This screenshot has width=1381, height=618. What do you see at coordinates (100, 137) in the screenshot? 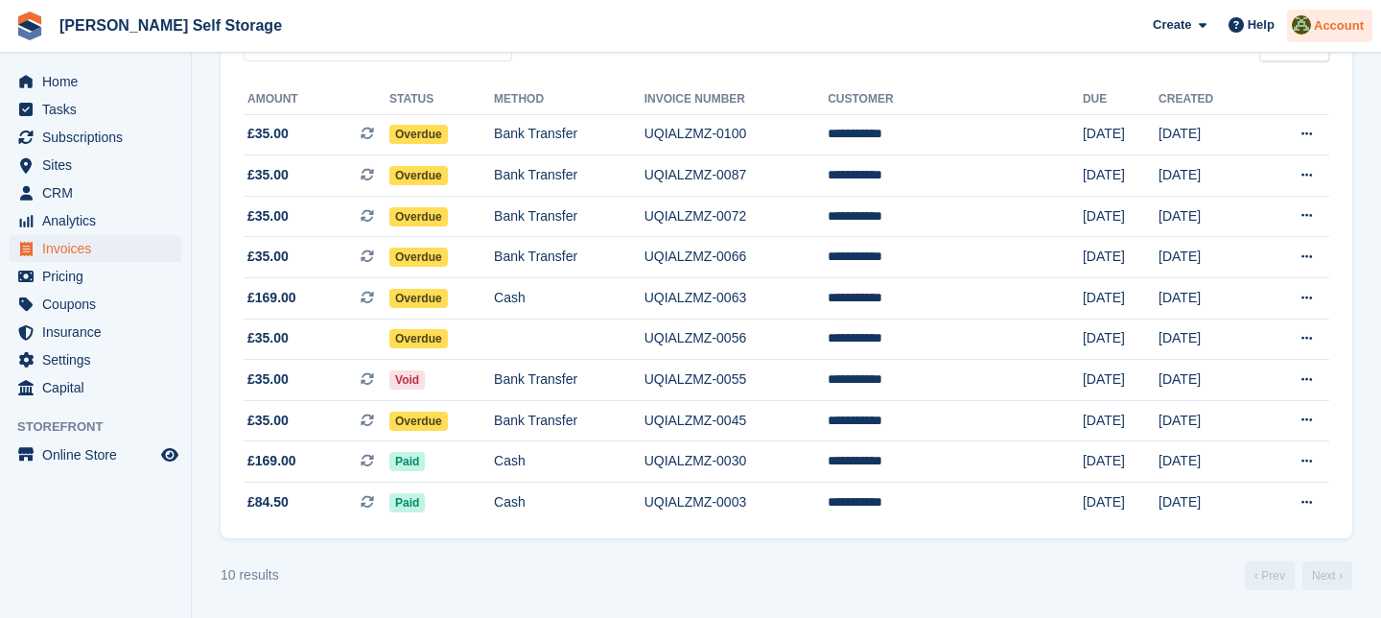
I see `span: Subscriptions` at bounding box center [100, 137].